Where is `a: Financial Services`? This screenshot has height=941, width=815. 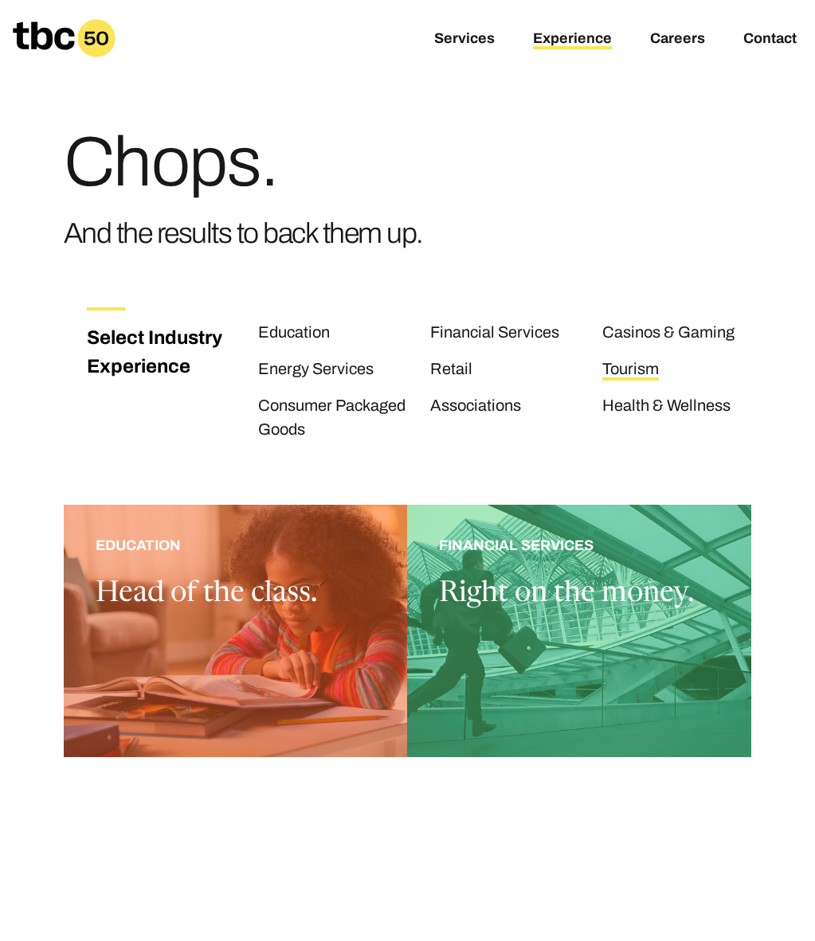 a: Financial Services is located at coordinates (495, 334).